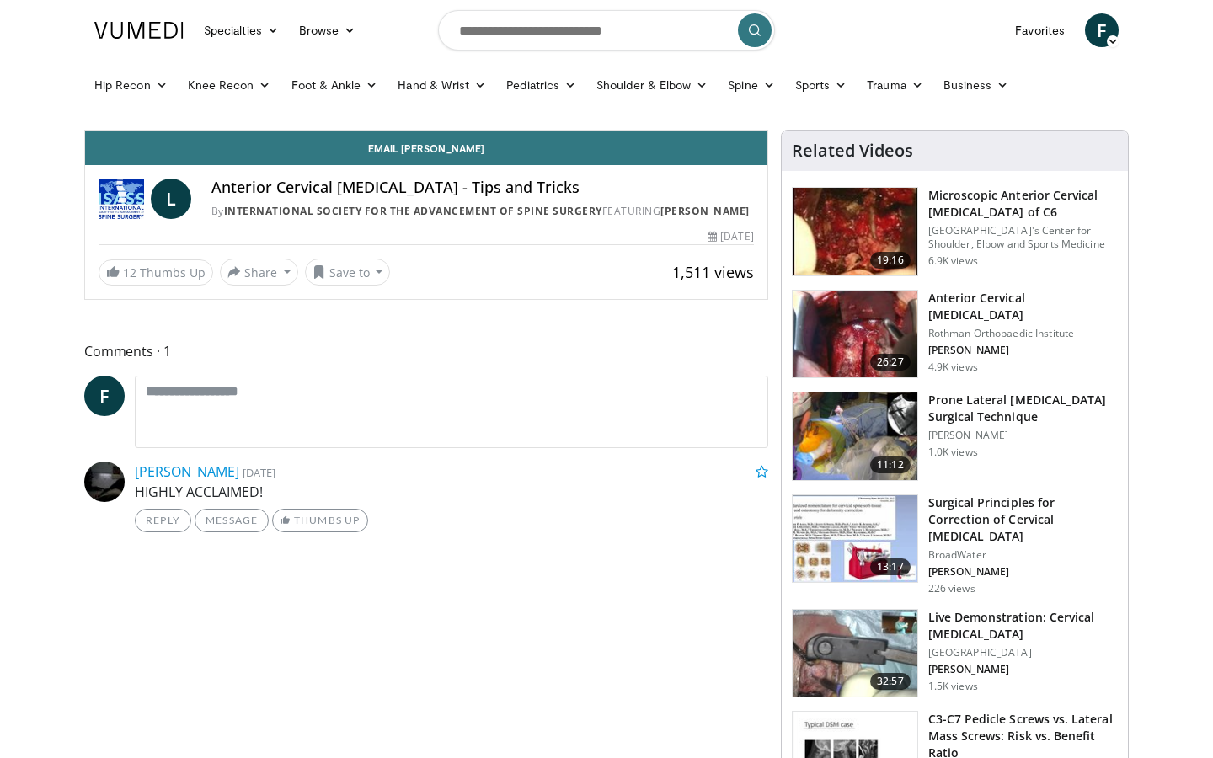 This screenshot has width=1213, height=758. I want to click on a: Sports, so click(821, 85).